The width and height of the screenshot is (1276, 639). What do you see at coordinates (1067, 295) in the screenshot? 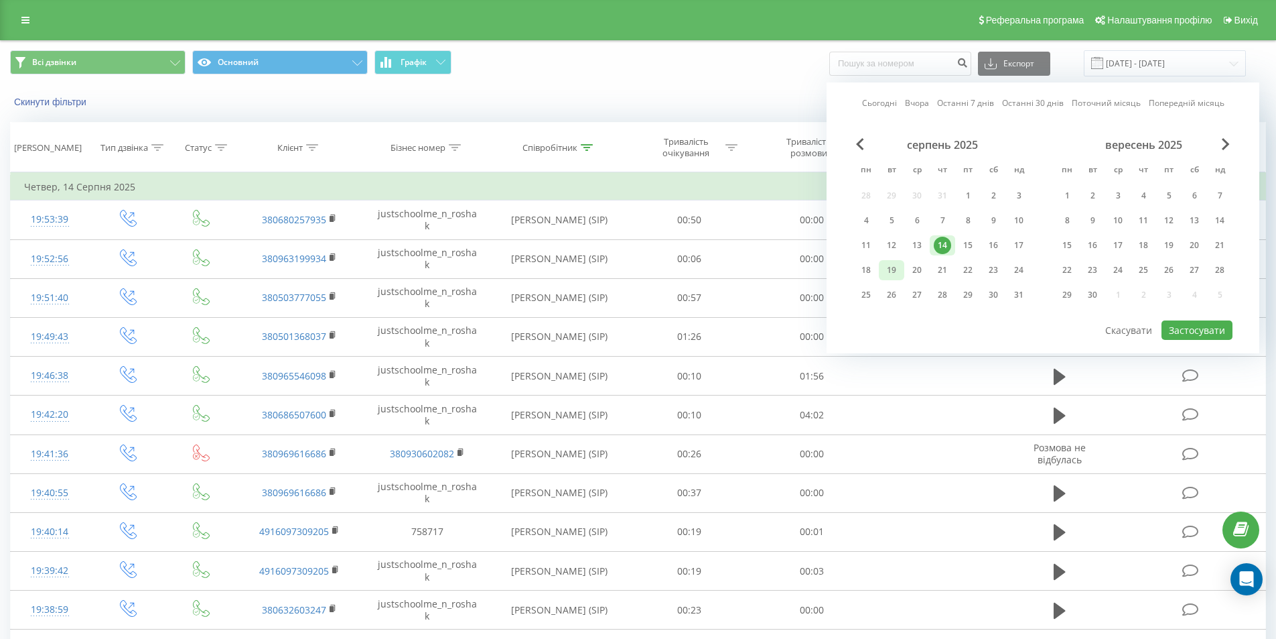
I see `div: пн 29 вер 2025 р.` at bounding box center [1067, 295].